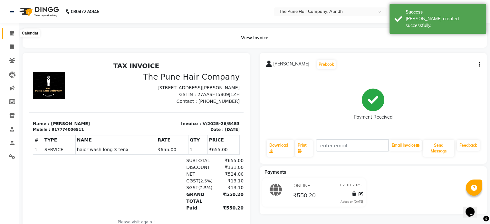 The width and height of the screenshot is (490, 224). Describe the element at coordinates (254, 38) in the screenshot. I see `div: View Invoice` at that location.